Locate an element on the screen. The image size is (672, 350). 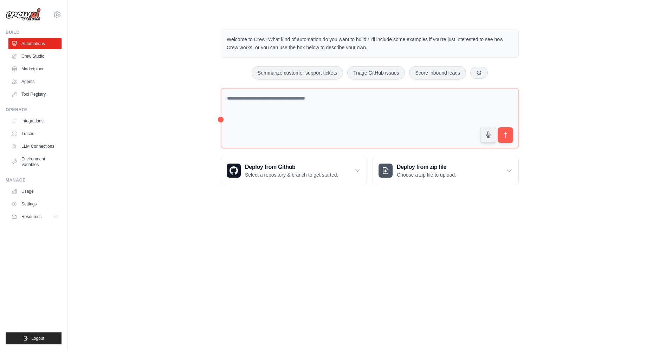
a: Crew Studio is located at coordinates (35, 56).